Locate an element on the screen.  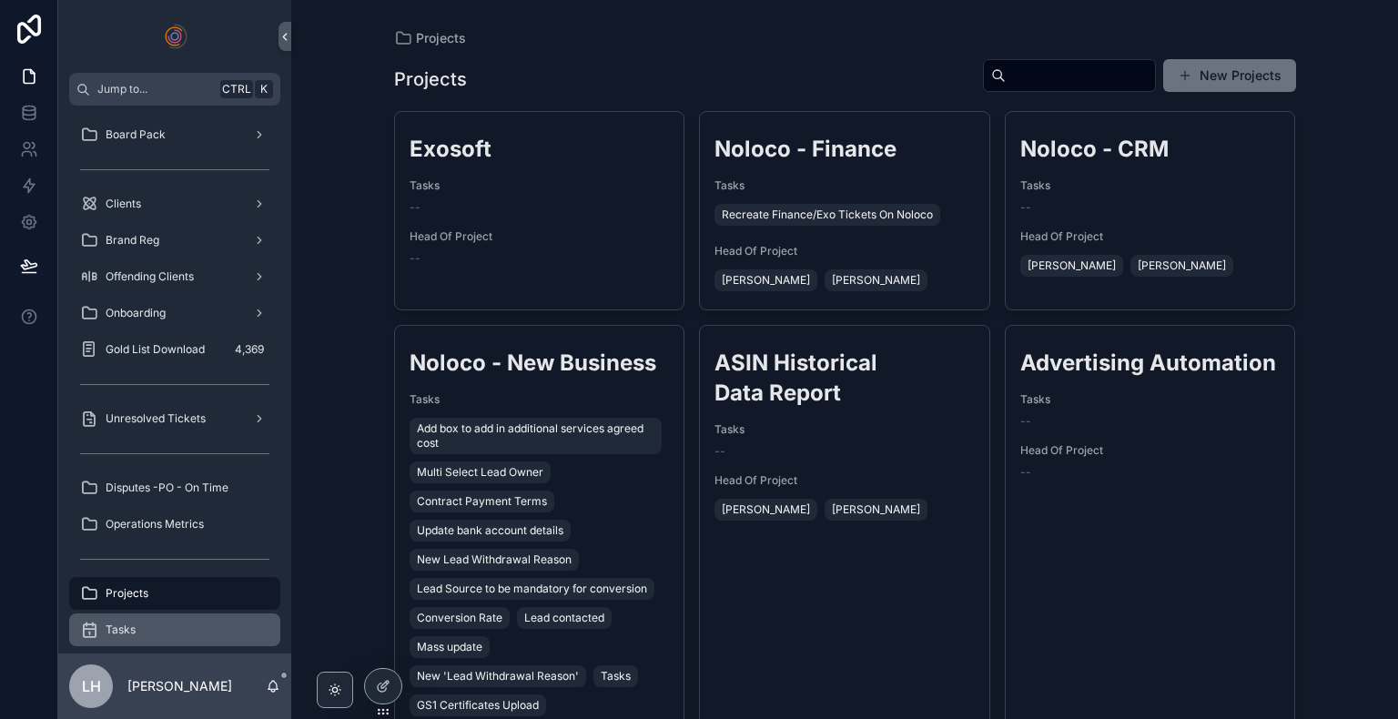
h2: Advertising Automation is located at coordinates (1151, 362).